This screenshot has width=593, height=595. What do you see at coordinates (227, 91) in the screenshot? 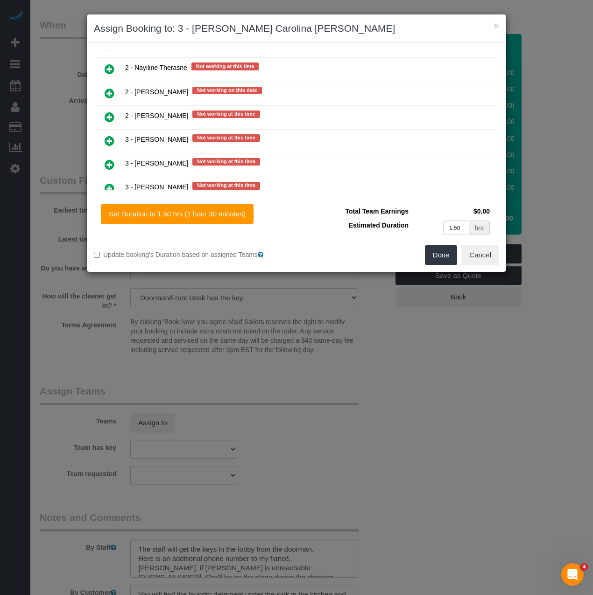
I see `span: Not working on this date` at bounding box center [227, 91].